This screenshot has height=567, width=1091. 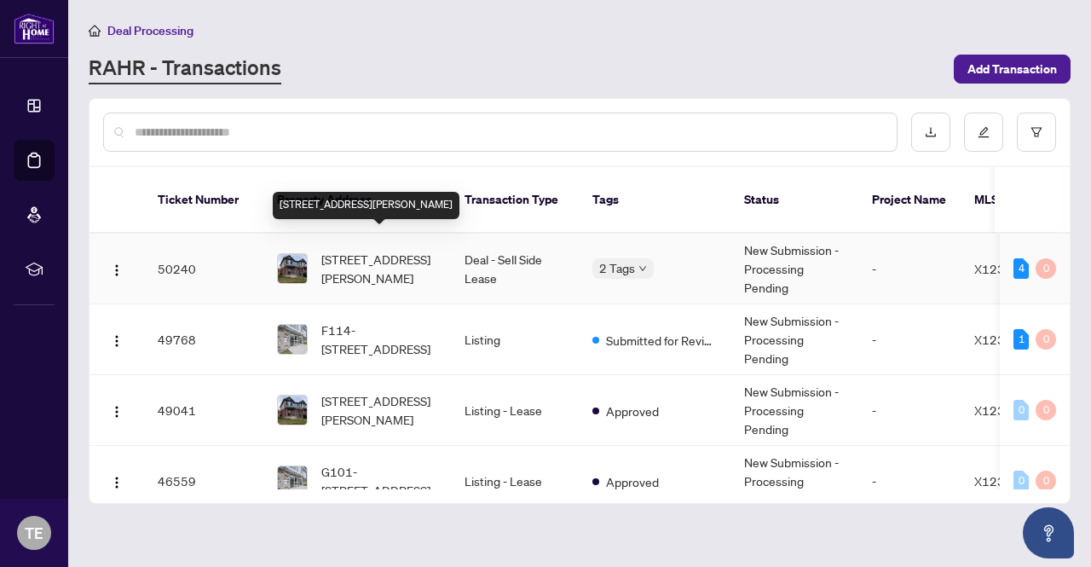 What do you see at coordinates (1012, 69) in the screenshot?
I see `span: Add Transaction` at bounding box center [1012, 69].